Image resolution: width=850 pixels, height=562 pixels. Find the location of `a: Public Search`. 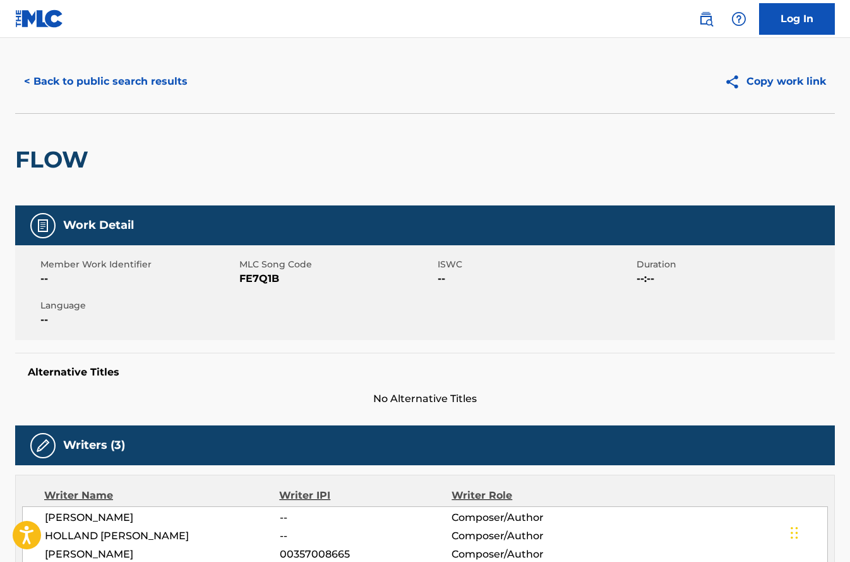

a: Public Search is located at coordinates (706, 19).